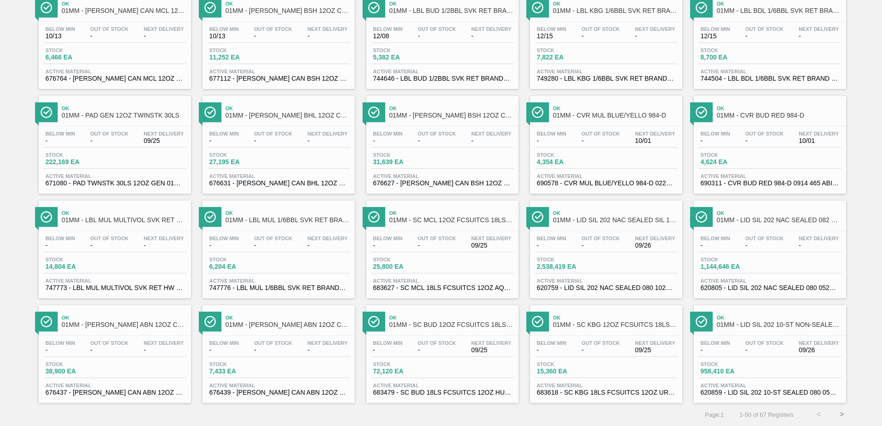 This screenshot has width=882, height=426. Describe the element at coordinates (78, 267) in the screenshot. I see `span: 14,804 EA` at that location.